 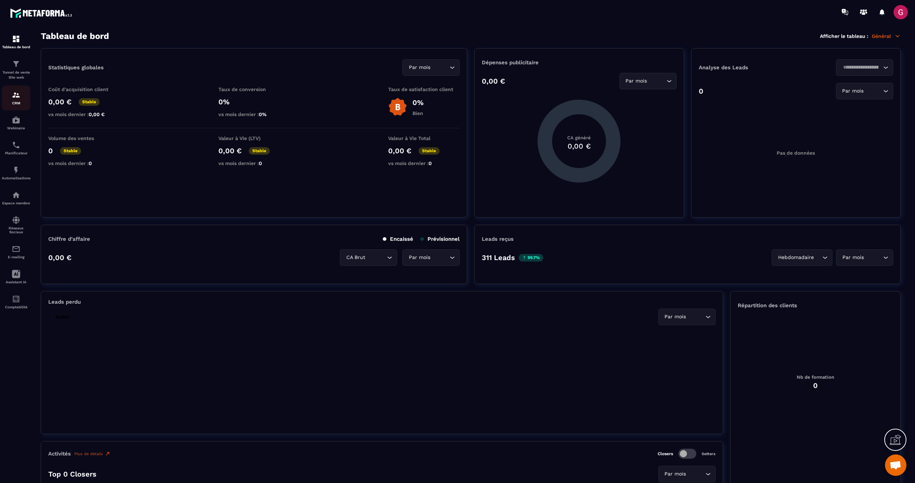 I want to click on img: accountant, so click(x=16, y=299).